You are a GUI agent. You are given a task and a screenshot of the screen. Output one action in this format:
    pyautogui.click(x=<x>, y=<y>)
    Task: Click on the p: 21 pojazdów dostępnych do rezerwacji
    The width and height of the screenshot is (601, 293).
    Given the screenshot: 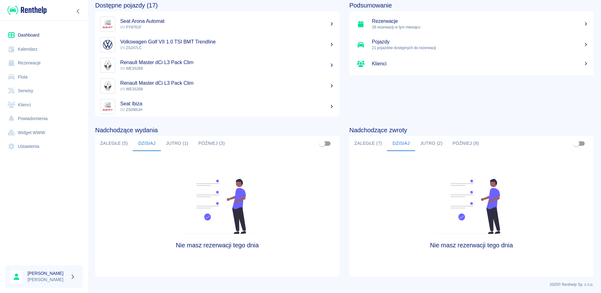 What is the action you would take?
    pyautogui.click(x=480, y=48)
    